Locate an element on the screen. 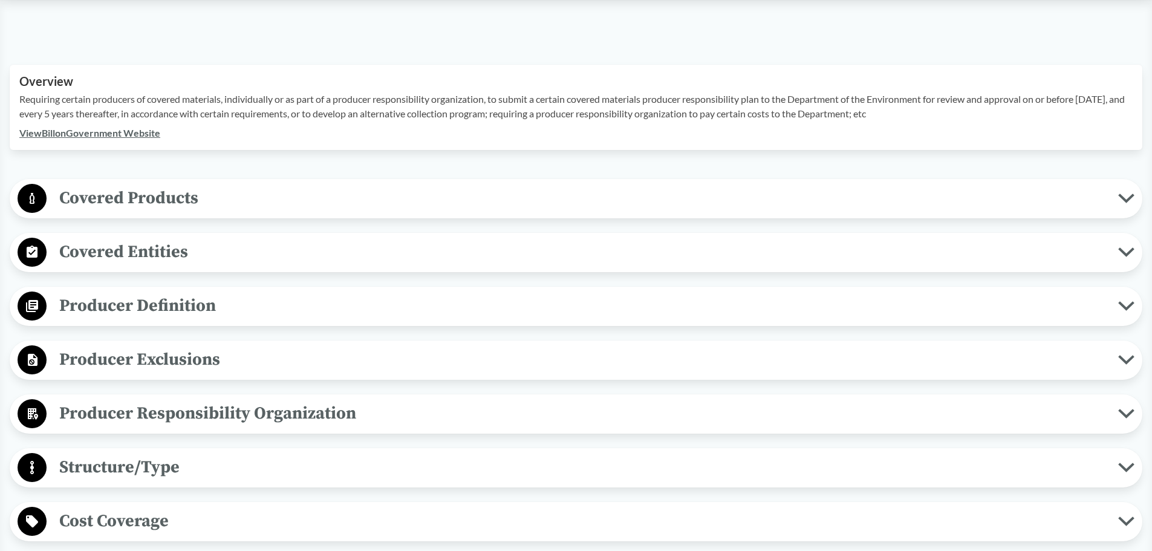 The image size is (1152, 551). button: Cost Coverage is located at coordinates (576, 521).